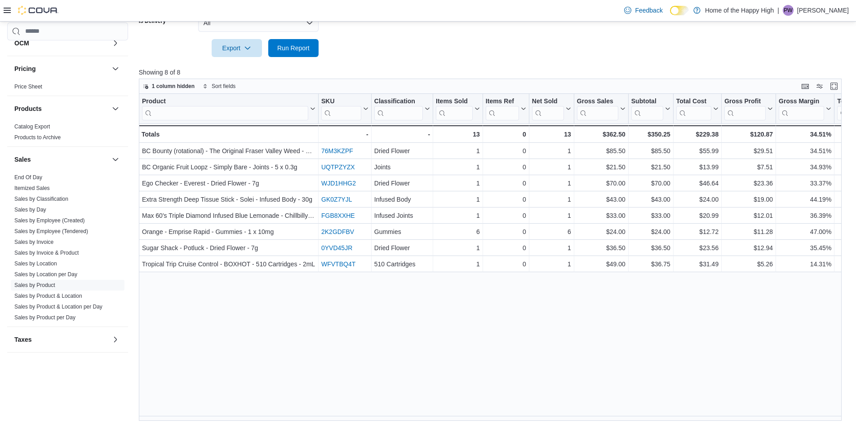 The height and width of the screenshot is (428, 856). Describe the element at coordinates (38, 10) in the screenshot. I see `img: Cova` at that location.